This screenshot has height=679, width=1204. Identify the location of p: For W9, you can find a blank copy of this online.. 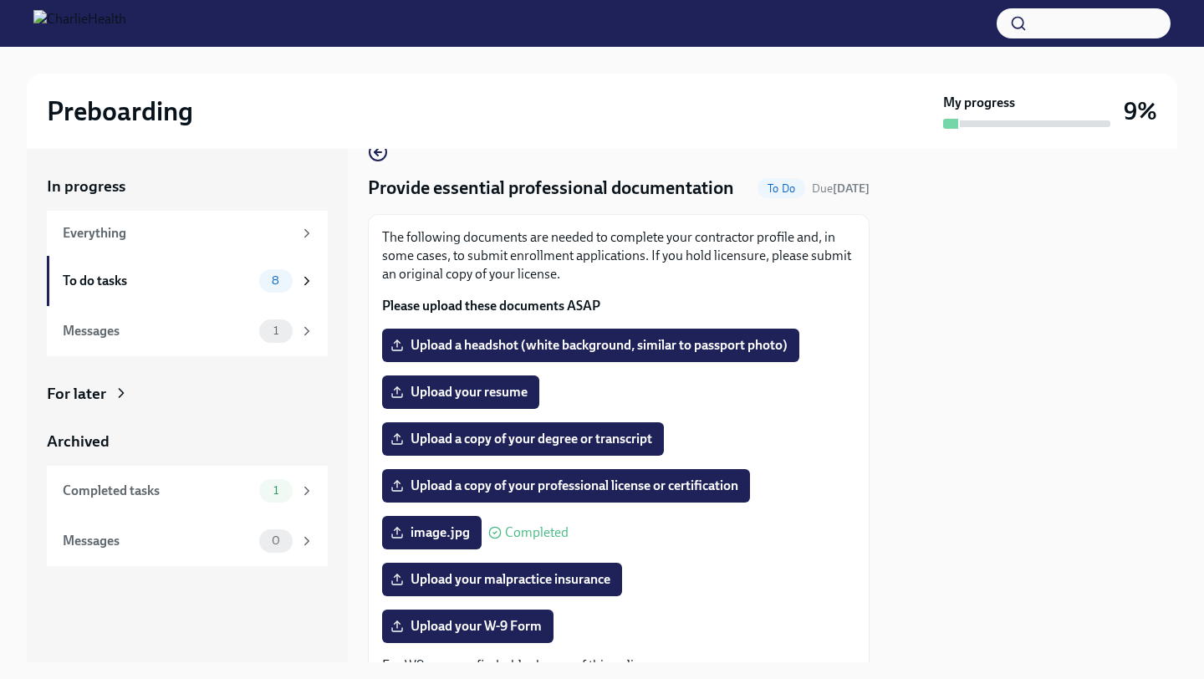
(619, 665).